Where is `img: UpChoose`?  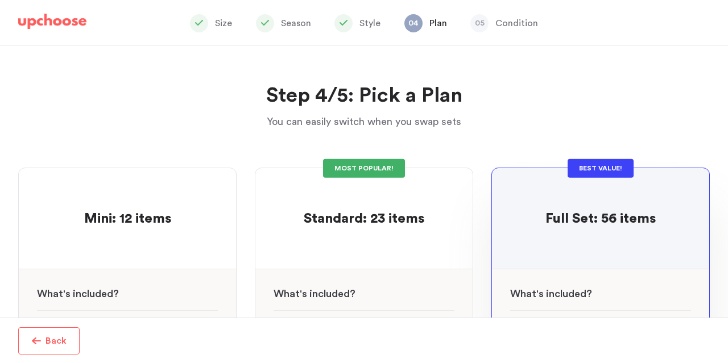 img: UpChoose is located at coordinates (52, 22).